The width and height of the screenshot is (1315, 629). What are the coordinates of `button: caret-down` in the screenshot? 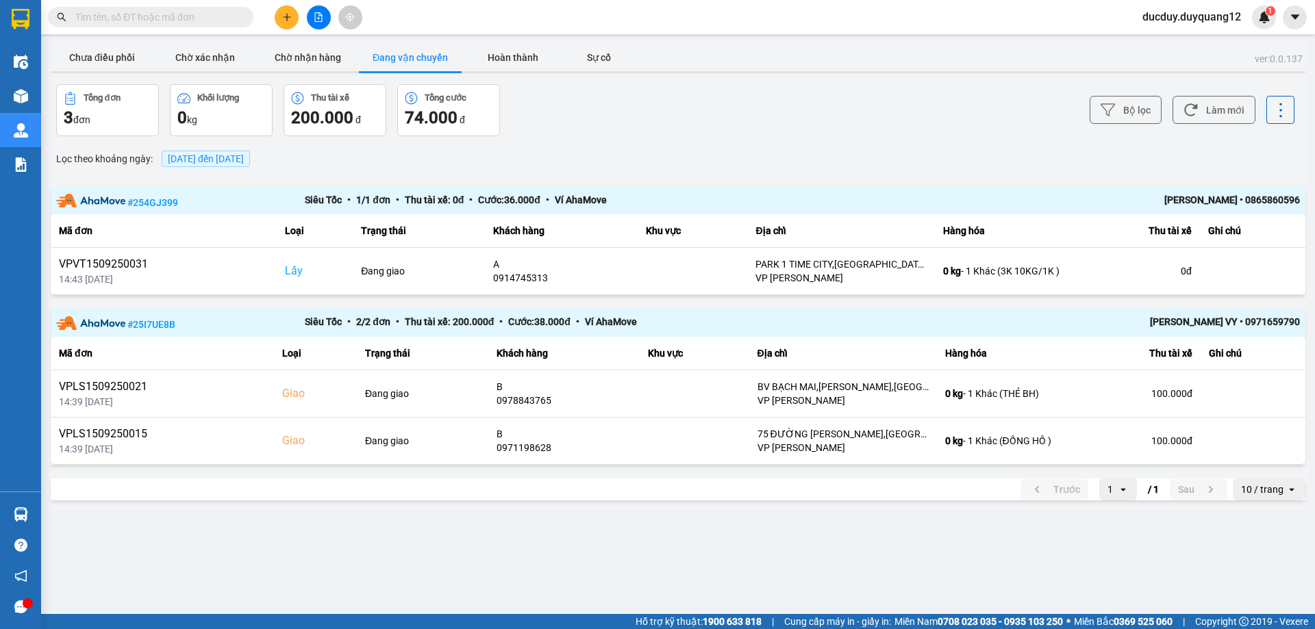 It's located at (1294, 17).